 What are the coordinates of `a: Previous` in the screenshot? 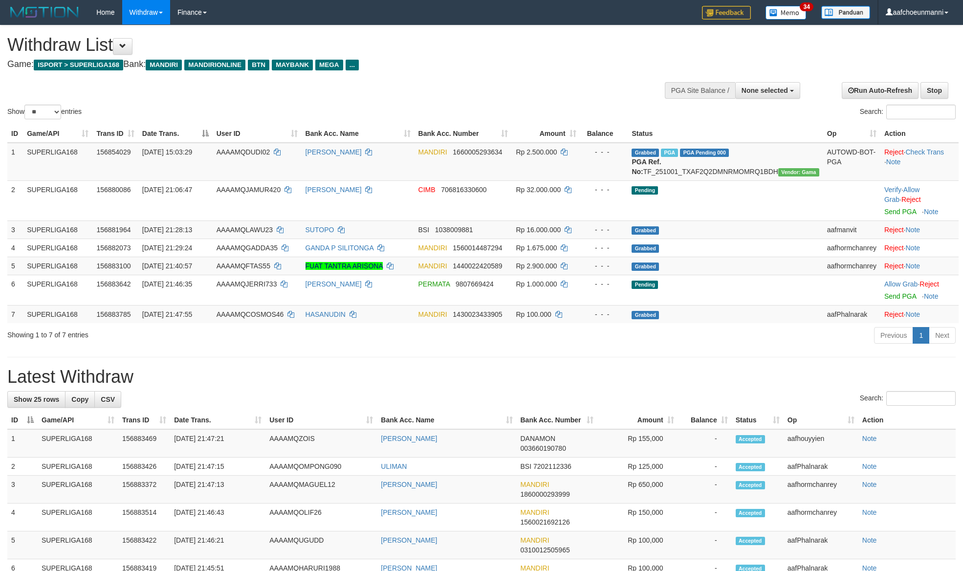 It's located at (894, 335).